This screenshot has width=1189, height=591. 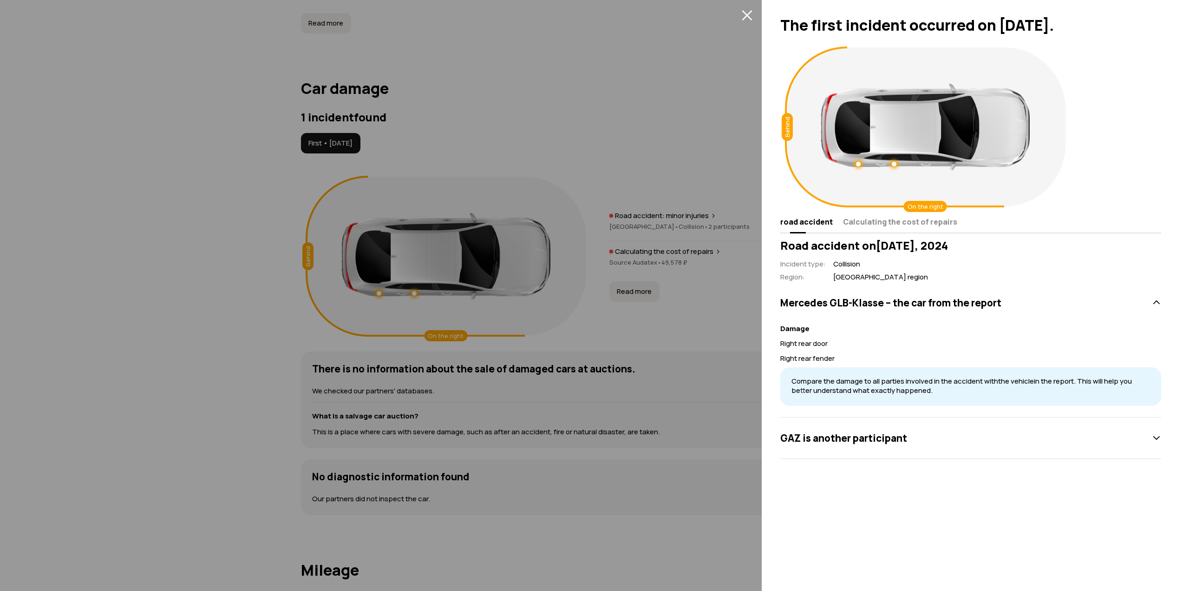 What do you see at coordinates (804, 302) in the screenshot?
I see `font: Mercedes` at bounding box center [804, 302].